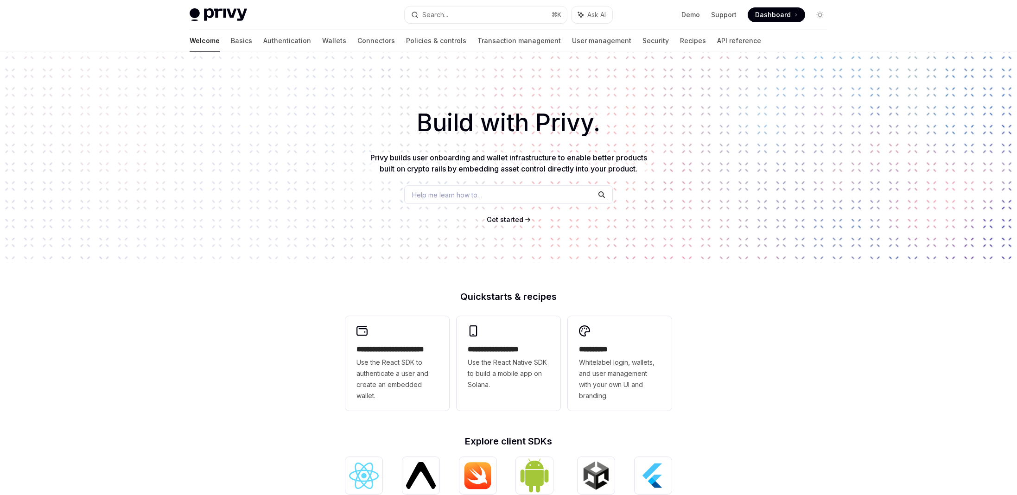  I want to click on a: Wallets, so click(334, 41).